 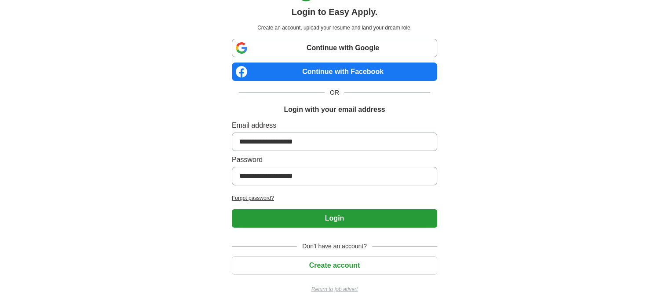 I want to click on p: Return to job advert, so click(x=334, y=289).